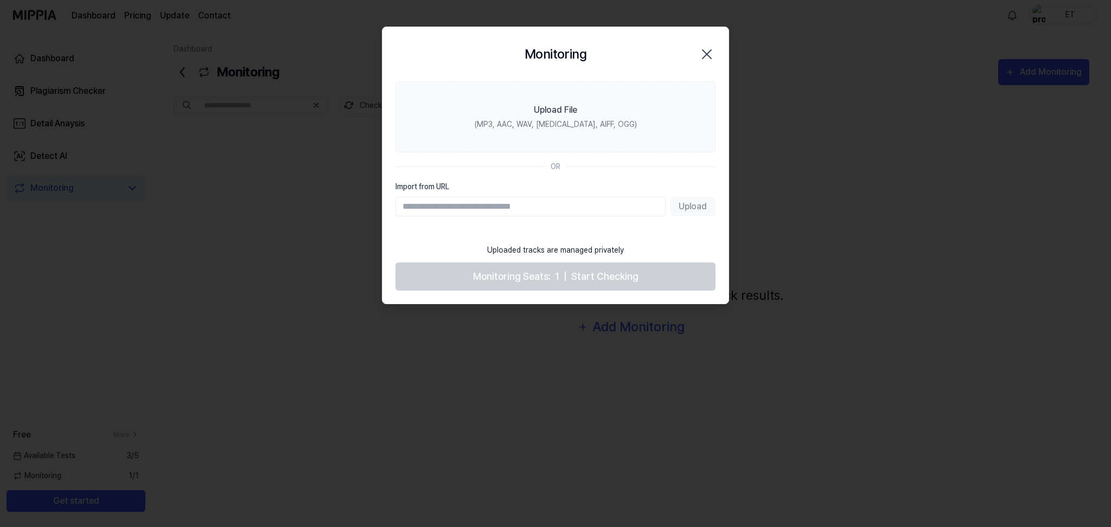  Describe the element at coordinates (555, 250) in the screenshot. I see `div: Uploaded tracks are managed privately` at that location.